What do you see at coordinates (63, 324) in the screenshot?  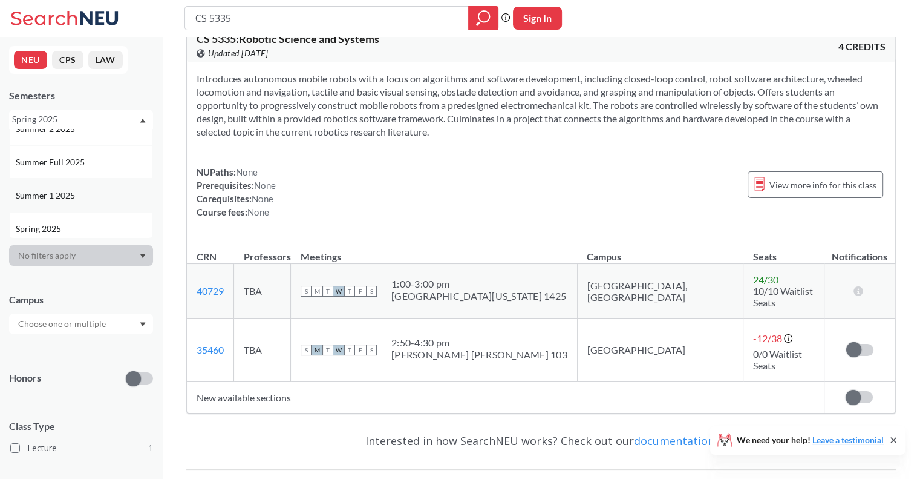 I see `input: Choose one or multiple` at bounding box center [63, 324].